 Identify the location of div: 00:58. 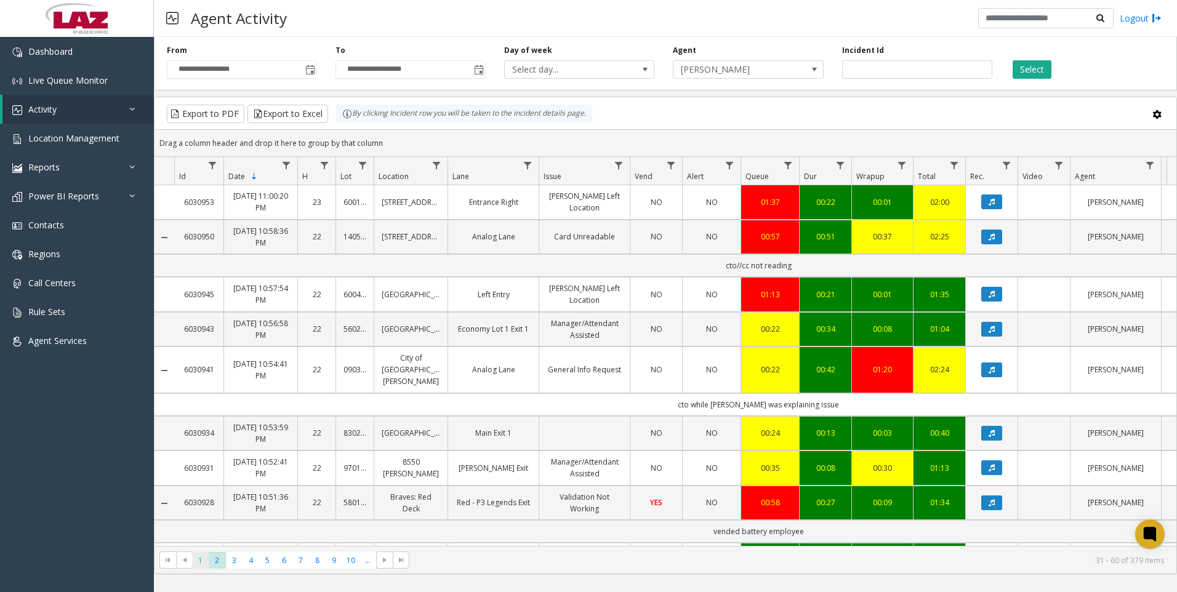
(770, 502).